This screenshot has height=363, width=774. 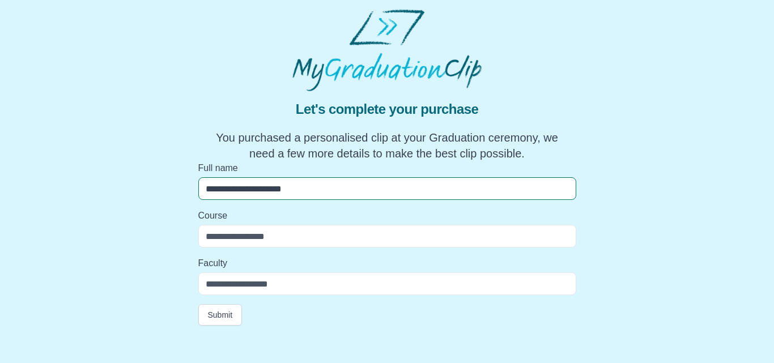 I want to click on p: You purchased a personalised clip at your Graduation ceremony, we need a few more details to make..., so click(x=387, y=146).